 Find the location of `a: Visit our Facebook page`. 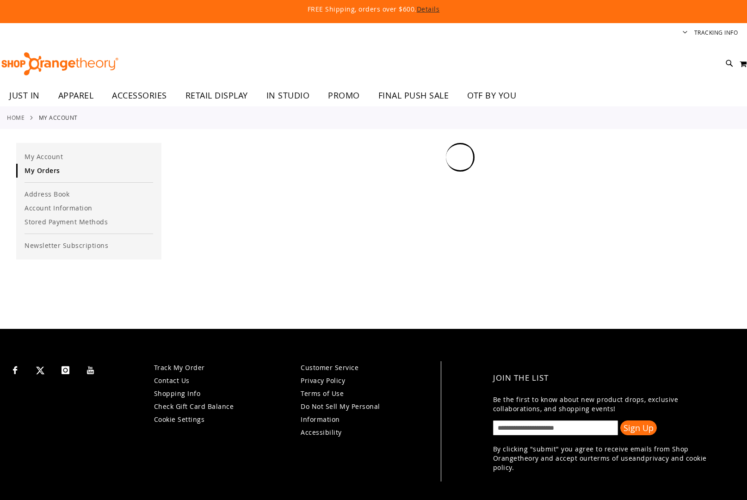

a: Visit our Facebook page is located at coordinates (15, 369).